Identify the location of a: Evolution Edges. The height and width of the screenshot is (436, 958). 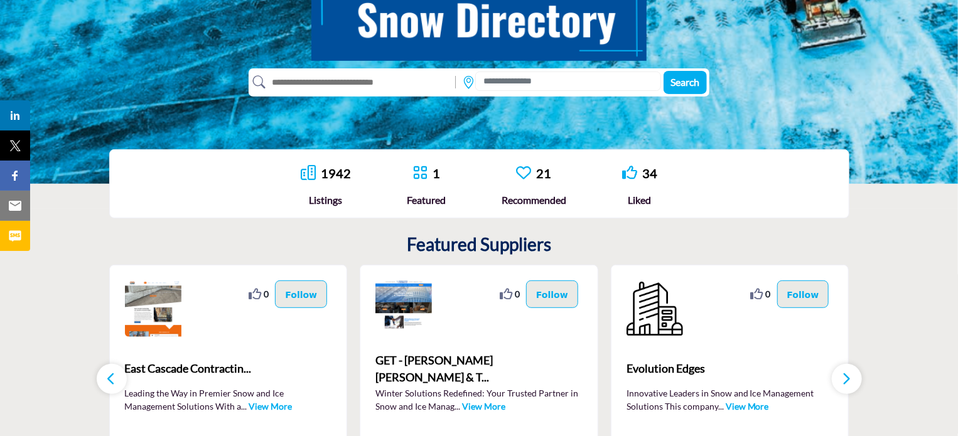
(730, 369).